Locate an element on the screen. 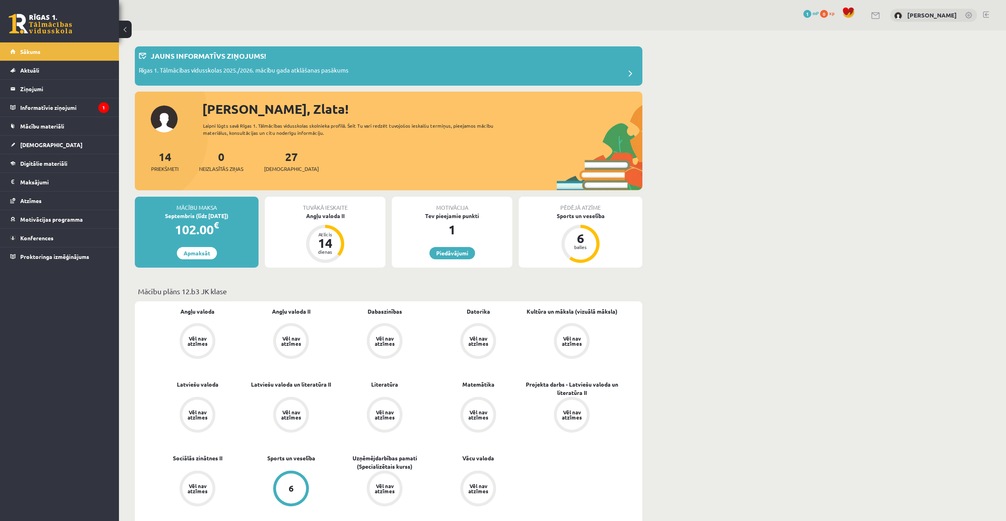 This screenshot has height=521, width=1006. div: dienas is located at coordinates (325, 252).